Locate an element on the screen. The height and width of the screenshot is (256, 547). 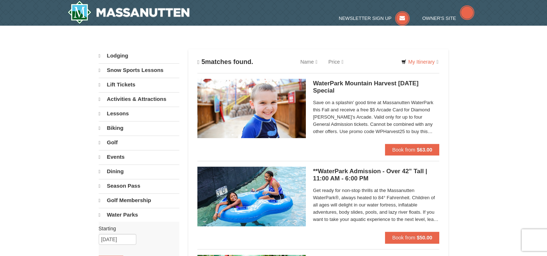
a: Activities & Attractions is located at coordinates (139, 99).